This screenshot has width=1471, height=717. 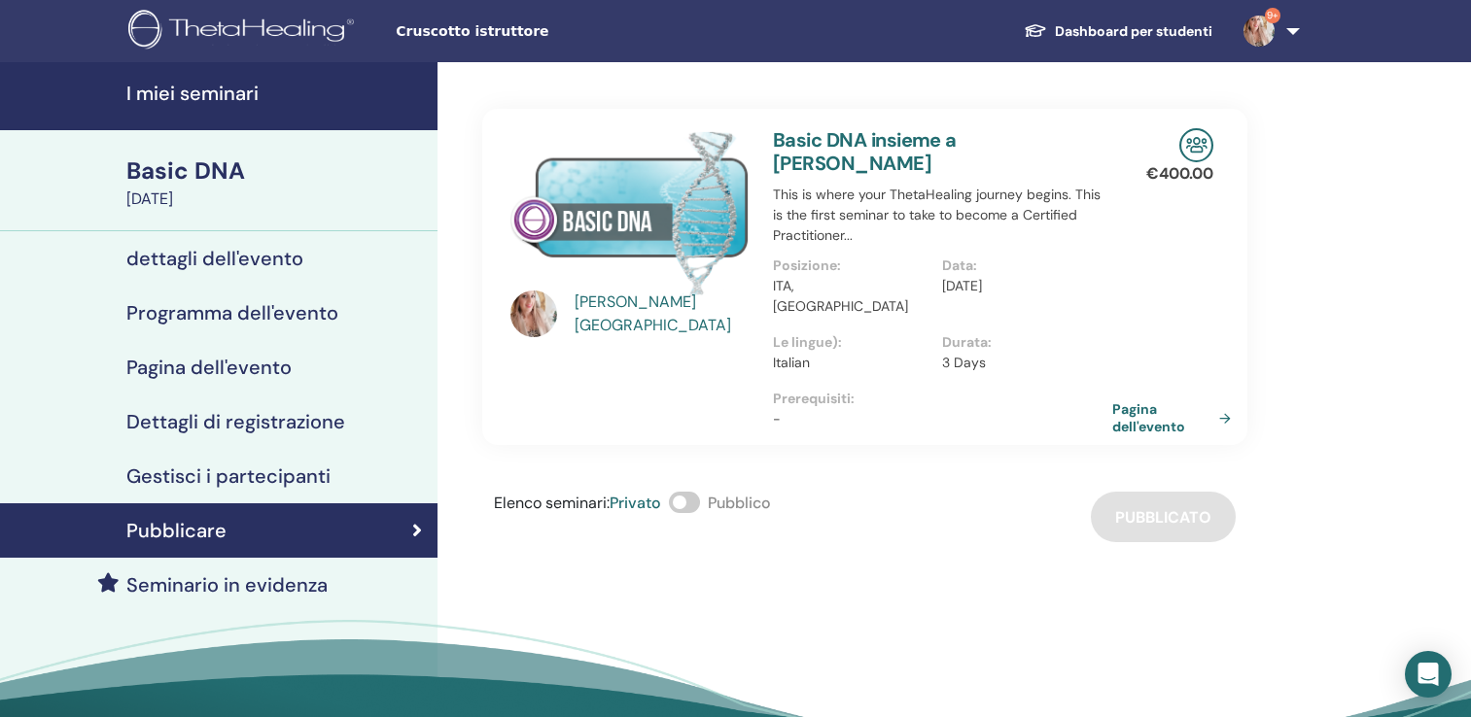 What do you see at coordinates (630, 212) in the screenshot?
I see `img: Basic DNA` at bounding box center [630, 212].